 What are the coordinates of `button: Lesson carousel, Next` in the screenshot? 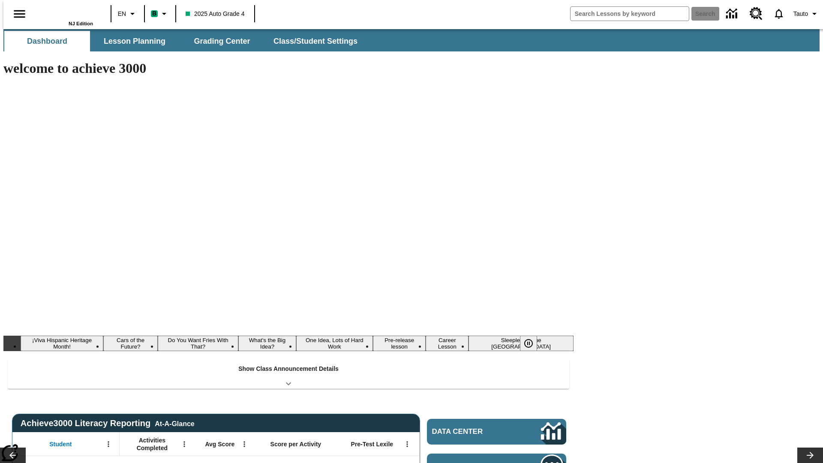 It's located at (810, 455).